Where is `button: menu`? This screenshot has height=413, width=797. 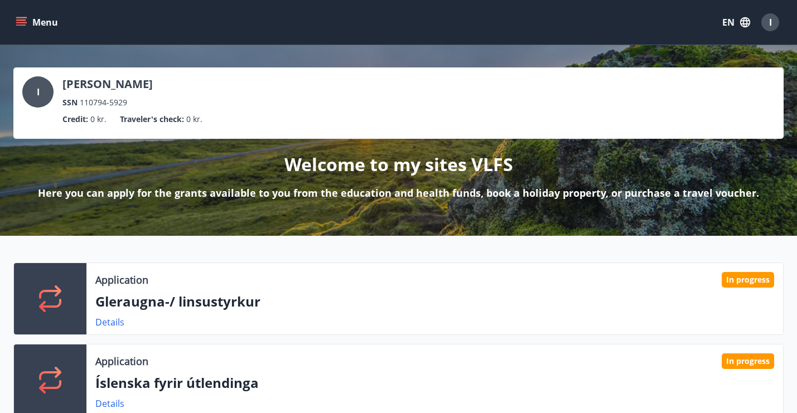
button: menu is located at coordinates (38, 22).